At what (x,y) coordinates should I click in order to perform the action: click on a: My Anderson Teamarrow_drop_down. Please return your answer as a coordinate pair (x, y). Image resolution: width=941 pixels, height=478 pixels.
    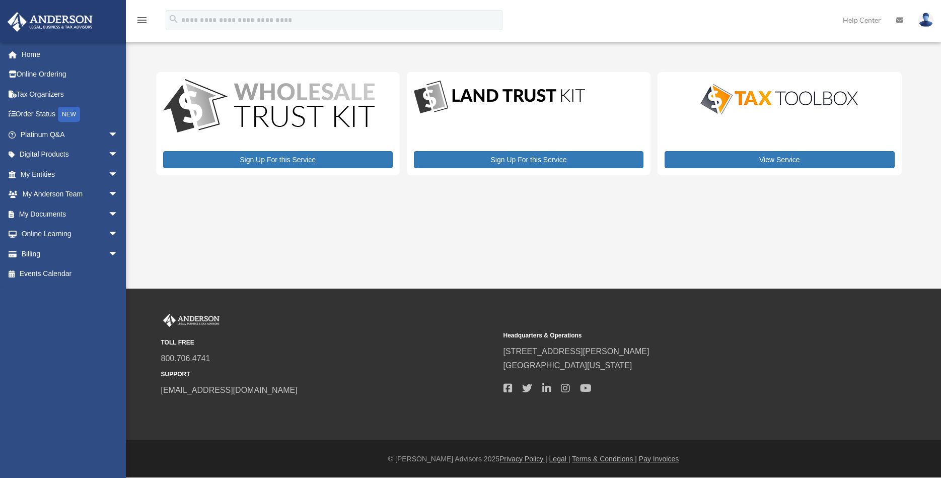
    Looking at the image, I should click on (70, 194).